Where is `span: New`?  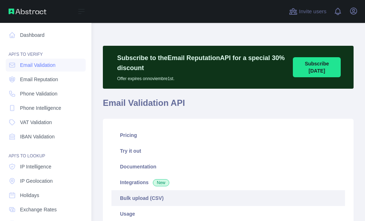 span: New is located at coordinates (161, 183).